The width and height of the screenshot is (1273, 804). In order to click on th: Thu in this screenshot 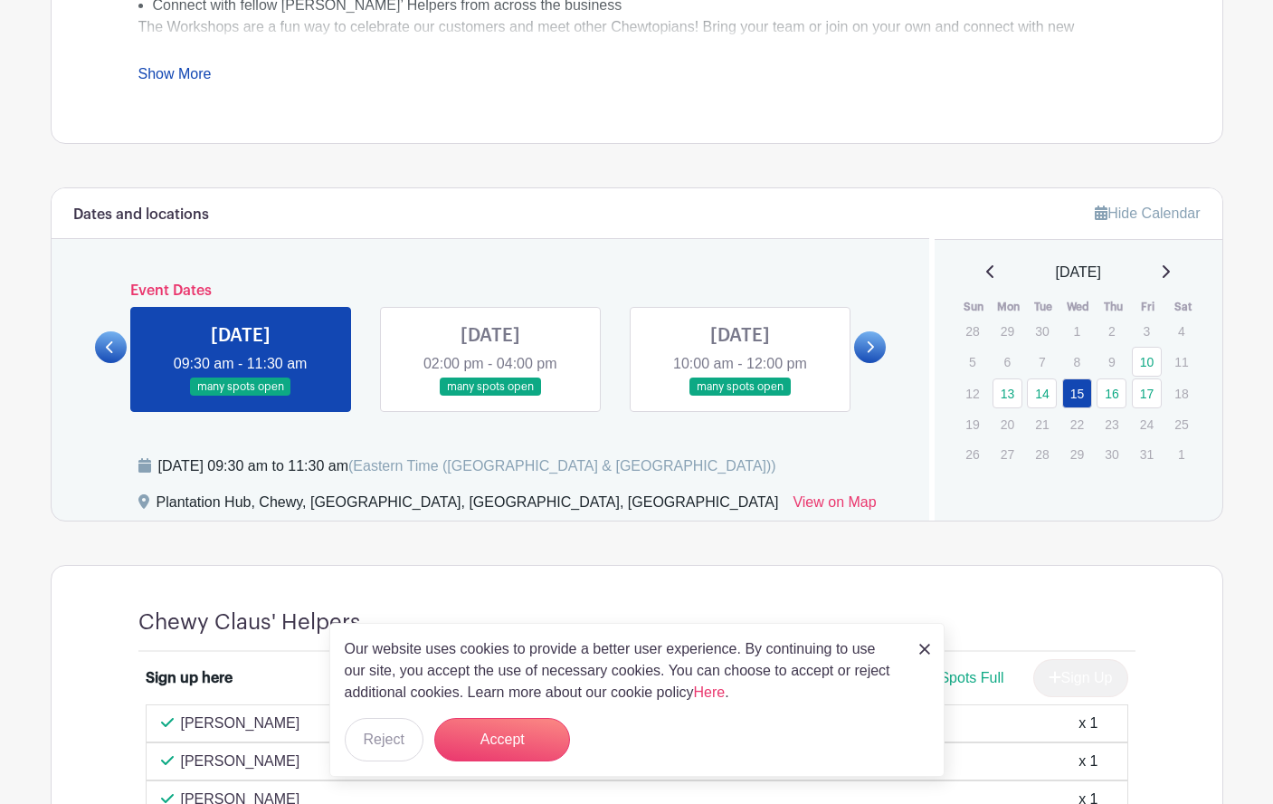, I will do `click(1113, 307)`.